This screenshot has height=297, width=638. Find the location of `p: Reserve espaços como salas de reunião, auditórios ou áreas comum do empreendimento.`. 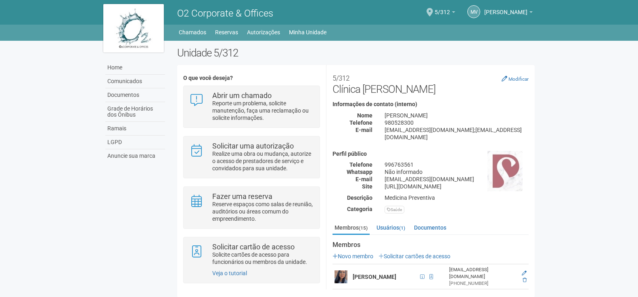

p: Reserve espaços como salas de reunião, auditórios ou áreas comum do empreendimento. is located at coordinates (263, 211).